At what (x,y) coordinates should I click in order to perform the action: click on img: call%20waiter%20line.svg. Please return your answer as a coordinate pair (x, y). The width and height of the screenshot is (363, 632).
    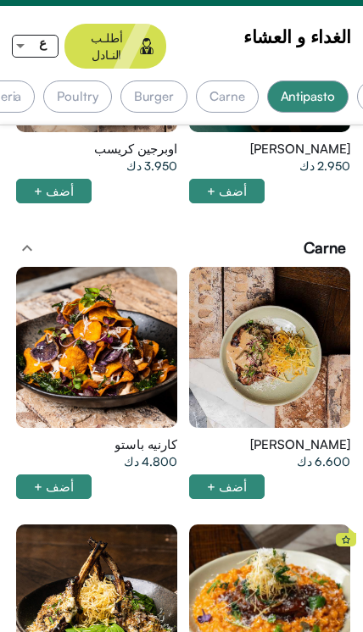
    Looking at the image, I should click on (147, 47).